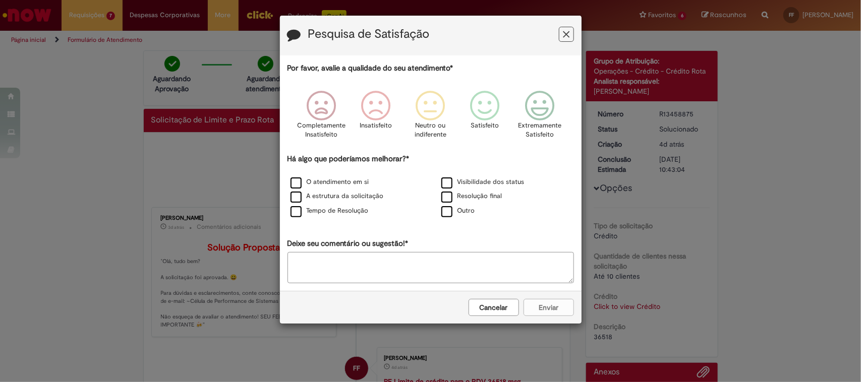 This screenshot has width=861, height=382. Describe the element at coordinates (485, 126) in the screenshot. I see `p: Satisfeito` at that location.